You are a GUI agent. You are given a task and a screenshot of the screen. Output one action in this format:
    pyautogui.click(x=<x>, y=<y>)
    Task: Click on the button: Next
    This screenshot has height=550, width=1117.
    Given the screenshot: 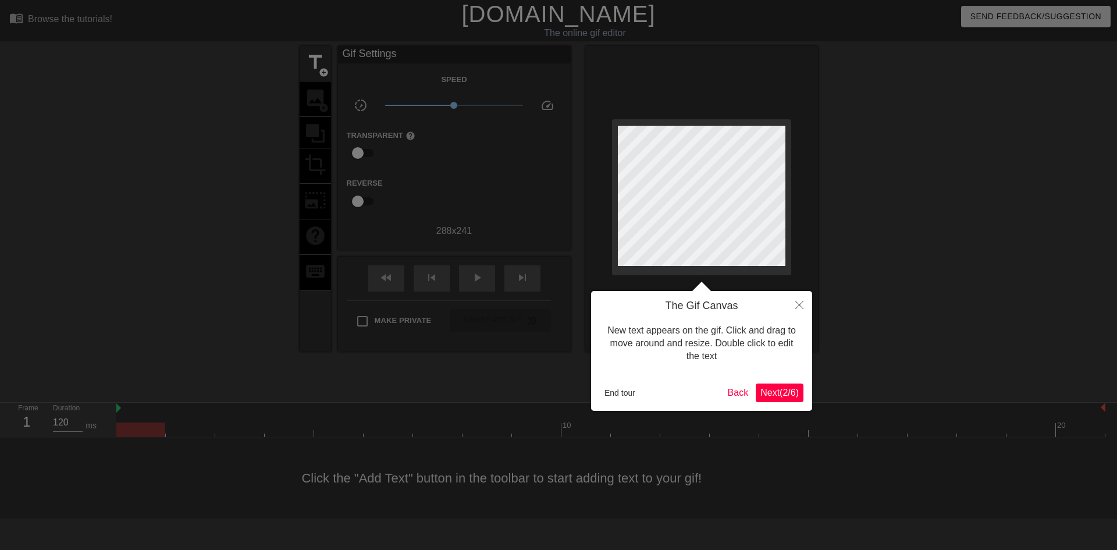 What is the action you would take?
    pyautogui.click(x=780, y=393)
    